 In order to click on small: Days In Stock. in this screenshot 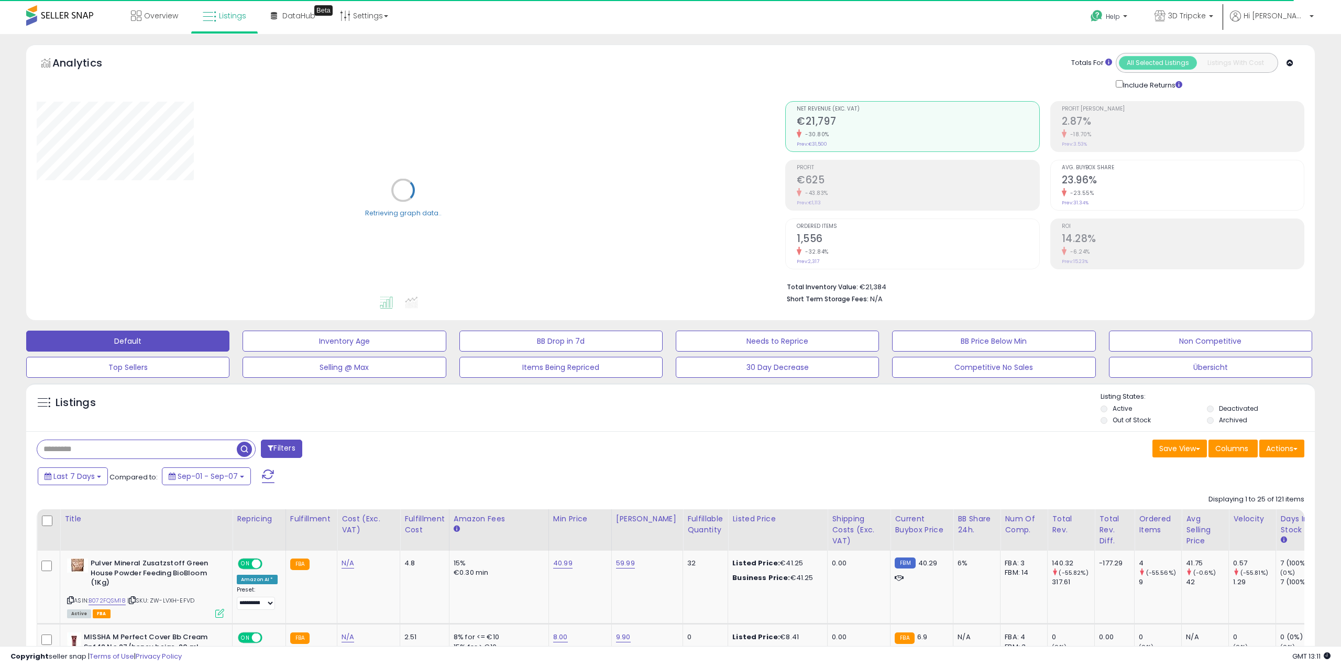, I will do `click(1283, 540)`.